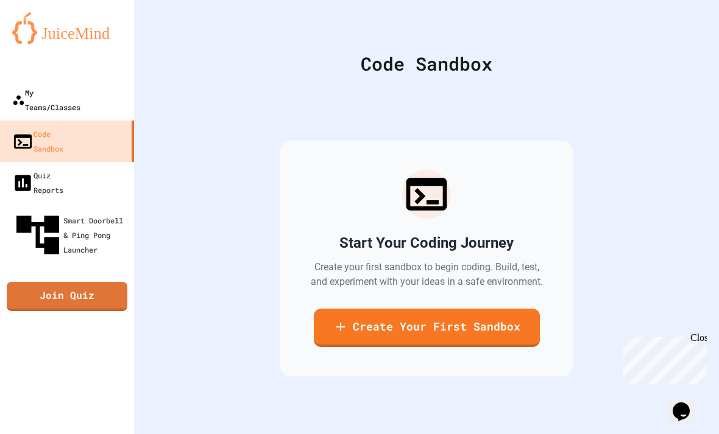 The height and width of the screenshot is (434, 719). Describe the element at coordinates (426, 243) in the screenshot. I see `h2: Start Your Coding Journey` at that location.